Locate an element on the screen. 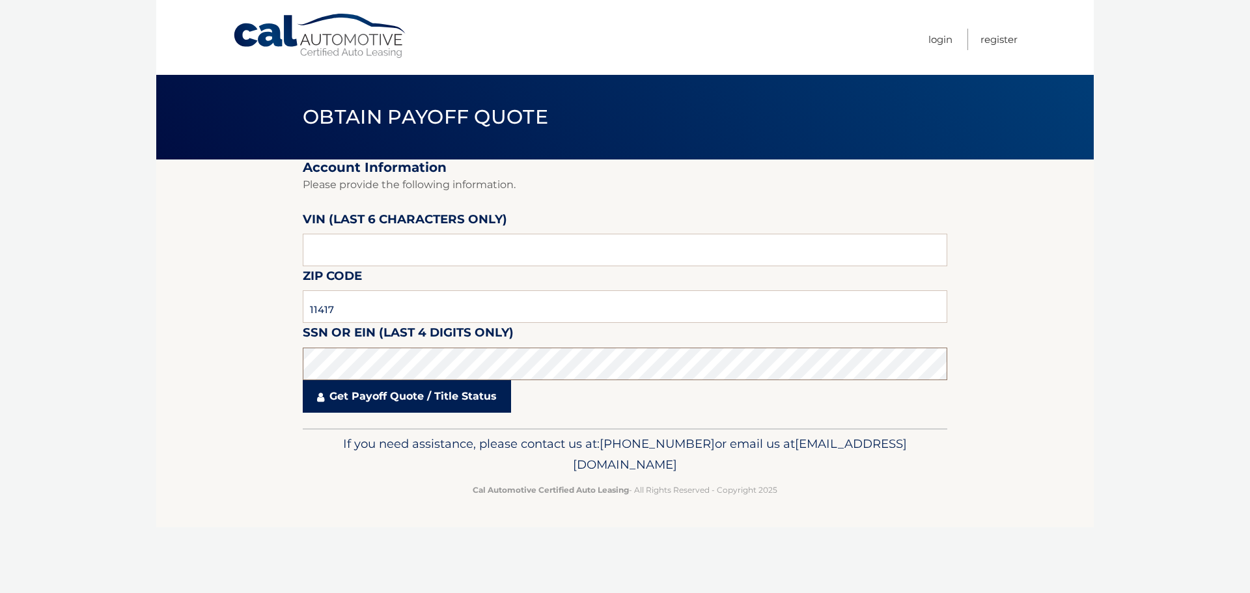  label: VIN (last 6 characters only) is located at coordinates (405, 221).